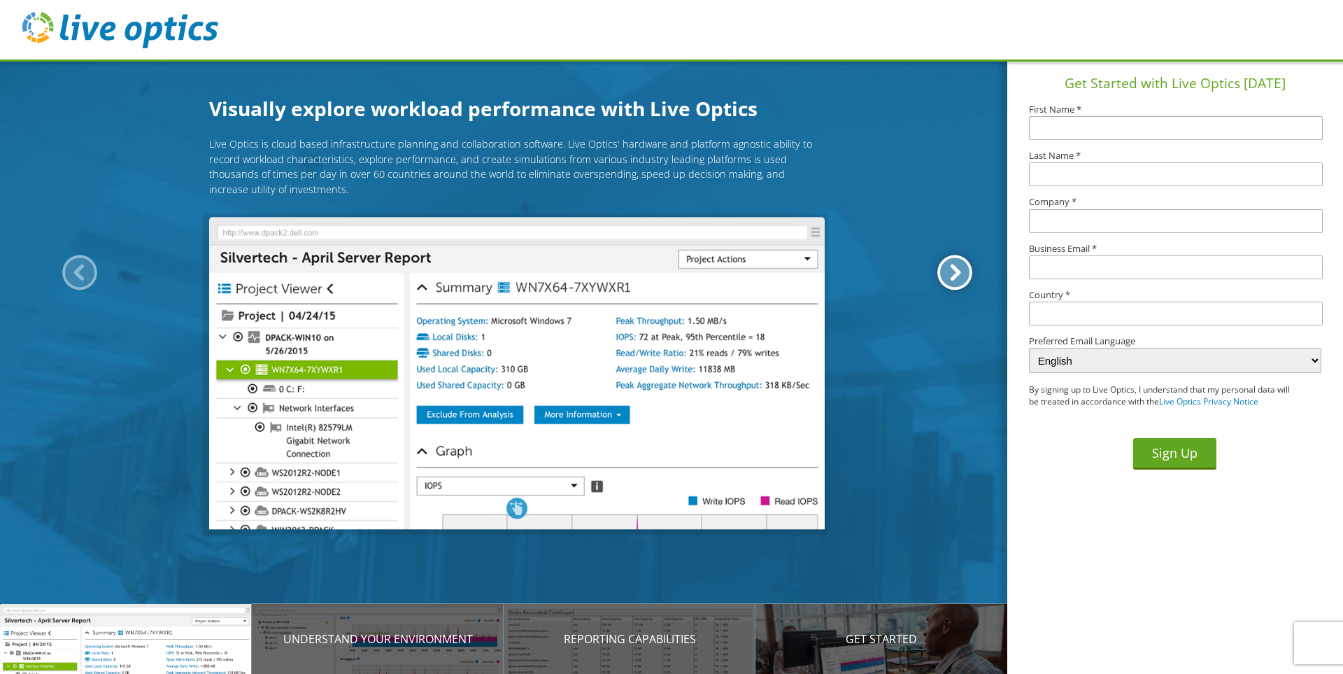 The image size is (1343, 674). I want to click on h1: Visually explore workload performance with Live Optics, so click(517, 108).